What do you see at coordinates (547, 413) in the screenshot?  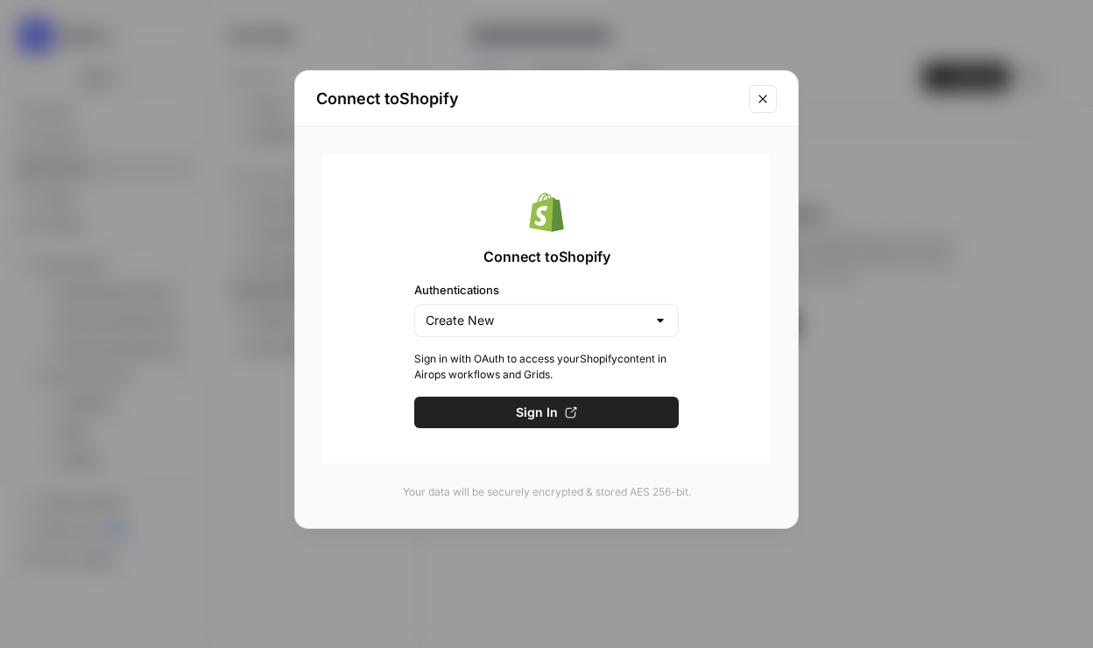 I see `button: Sign In` at bounding box center [547, 413].